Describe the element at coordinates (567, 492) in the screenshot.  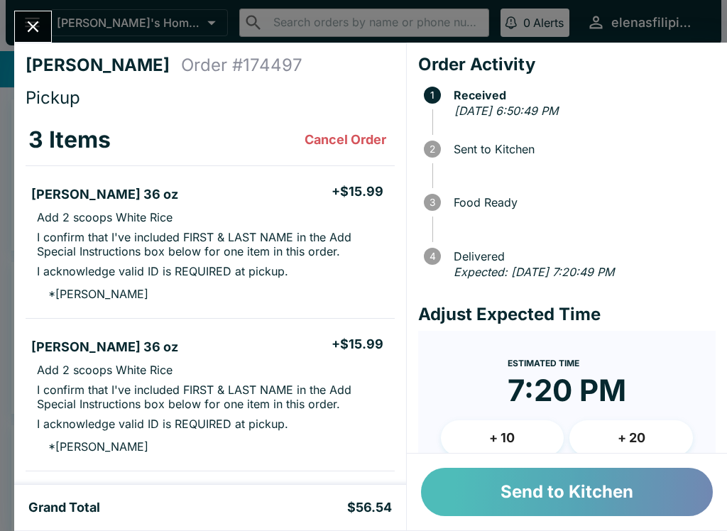
I see `button: Send to Kitchen` at that location.